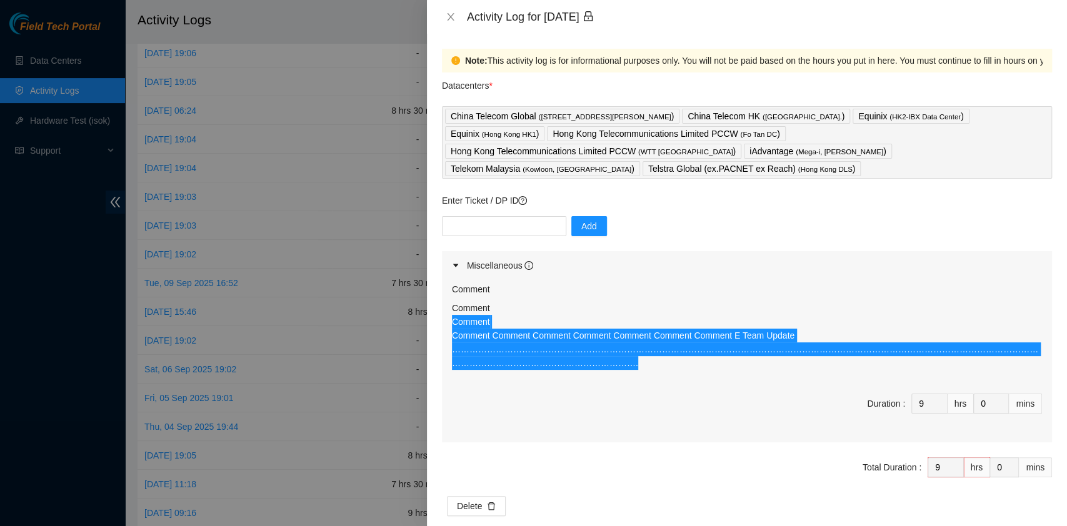 This screenshot has height=526, width=1067. Describe the element at coordinates (467, 83) in the screenshot. I see `p: Datacenters` at that location.